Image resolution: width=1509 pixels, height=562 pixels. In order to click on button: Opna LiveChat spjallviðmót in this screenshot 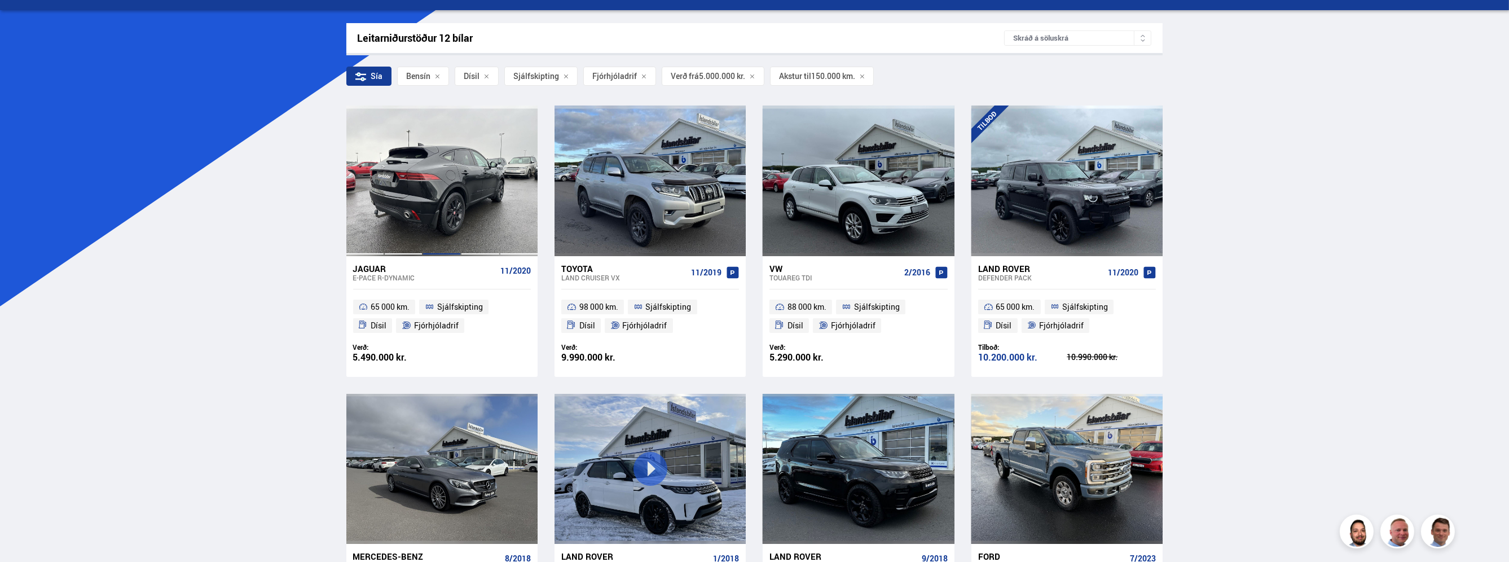, I will do `click(26, 21)`.